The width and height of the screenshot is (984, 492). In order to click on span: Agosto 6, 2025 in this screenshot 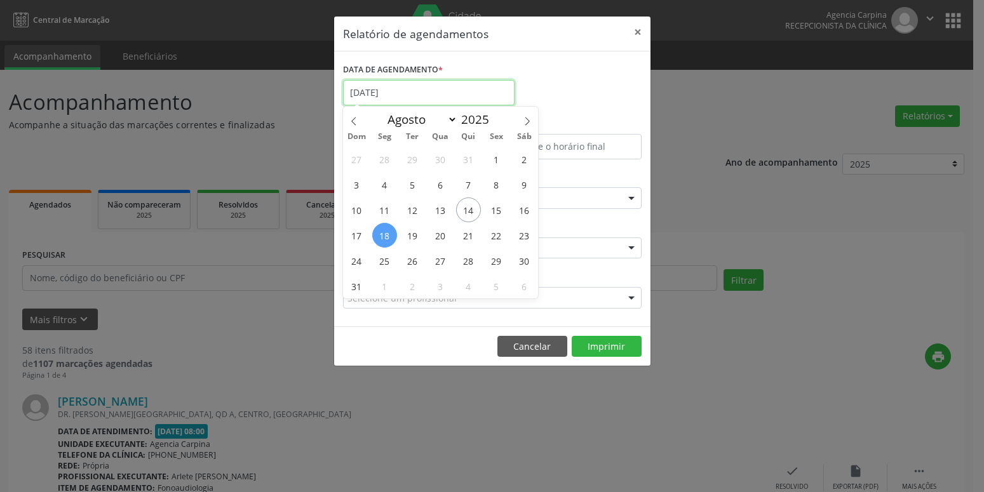, I will do `click(440, 184)`.